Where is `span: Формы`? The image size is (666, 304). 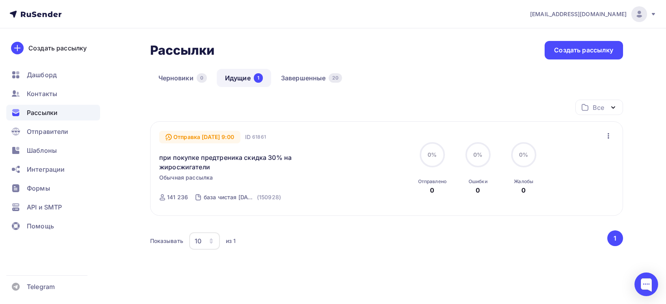
span: Формы is located at coordinates (38, 188).